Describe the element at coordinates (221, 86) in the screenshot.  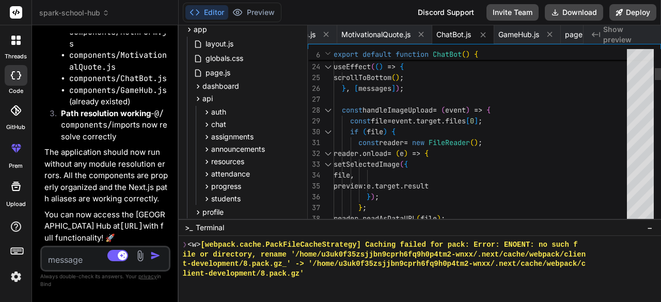
I see `span: dashboard` at that location.